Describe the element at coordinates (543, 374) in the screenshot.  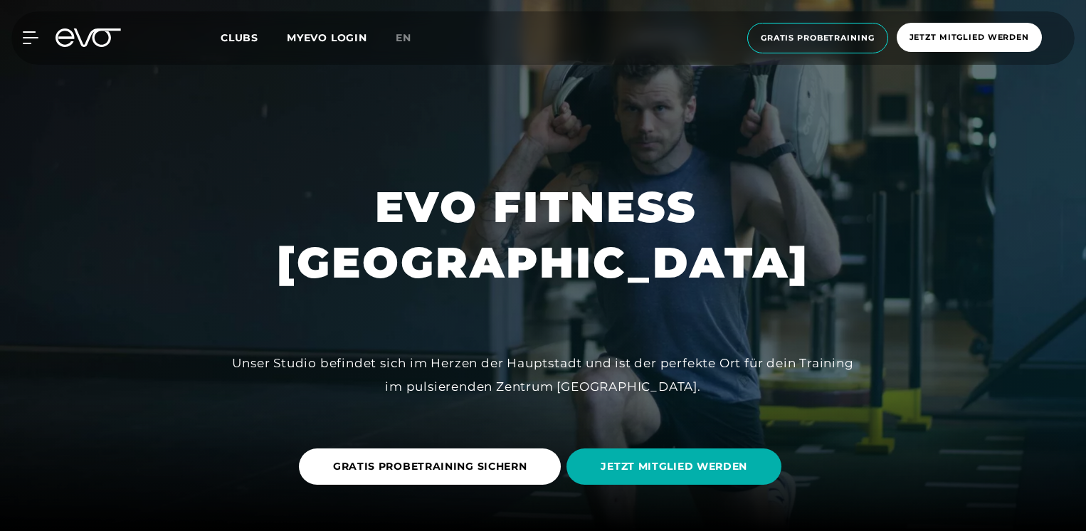
I see `div: Unser Studio befindet sich im Herzen der Hauptstadt und ist der perfekte Ort für dein Training im...` at that location.